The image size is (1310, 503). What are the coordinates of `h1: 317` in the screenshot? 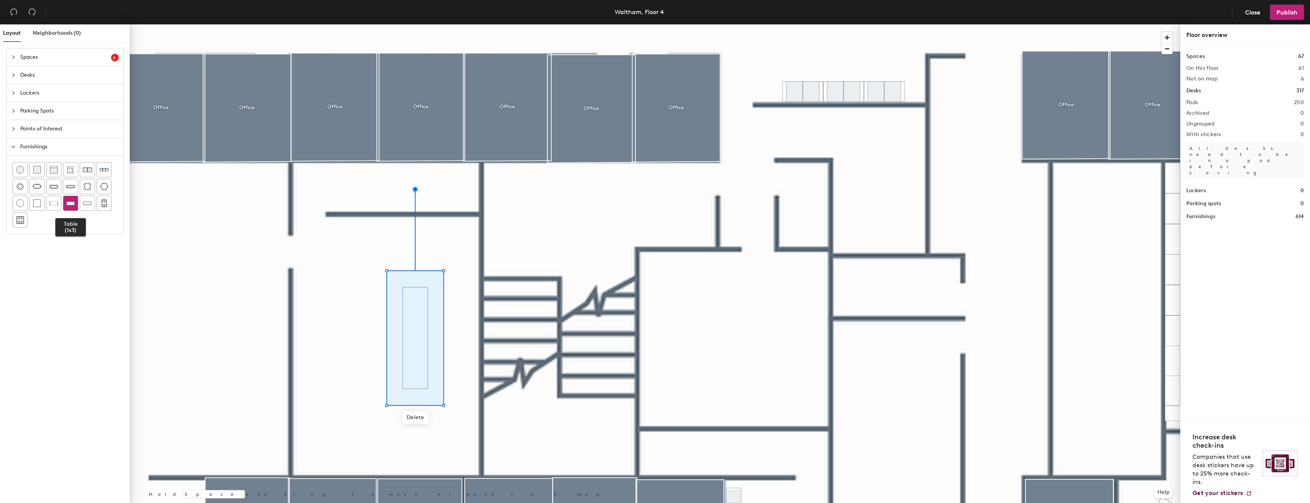 It's located at (1300, 91).